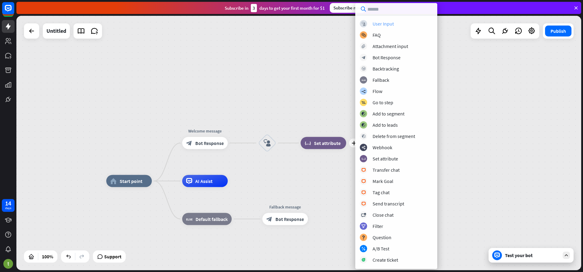 This screenshot has height=272, width=583. I want to click on i: block_attachment, so click(364, 46).